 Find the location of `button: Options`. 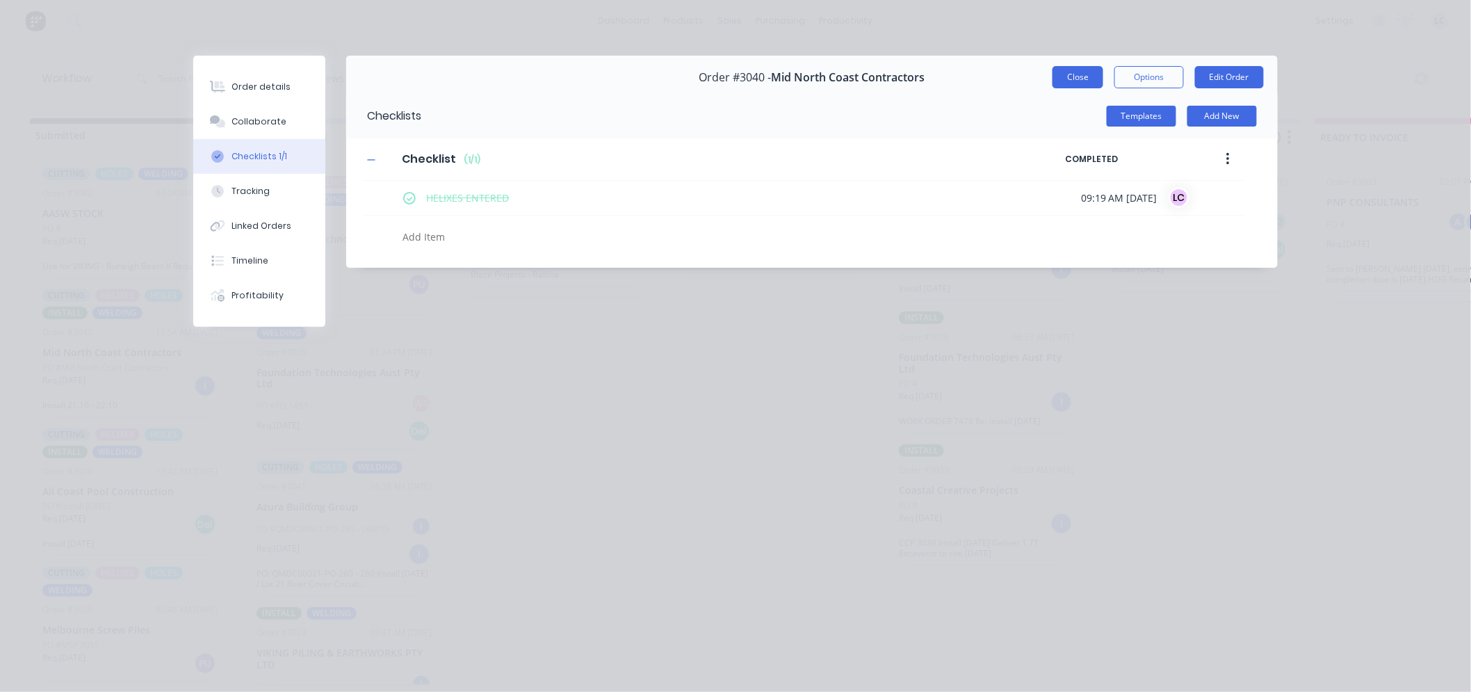

button: Options is located at coordinates (1149, 77).